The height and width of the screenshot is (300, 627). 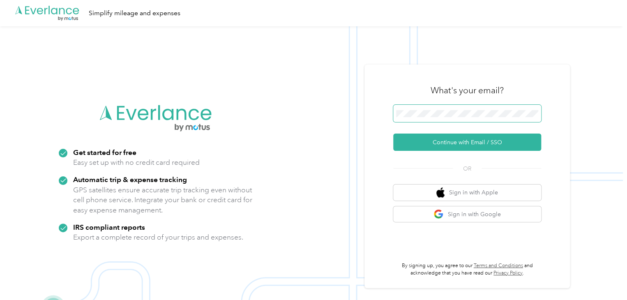 What do you see at coordinates (158, 237) in the screenshot?
I see `p: Export a complete record of your trips and expenses.` at bounding box center [158, 237].